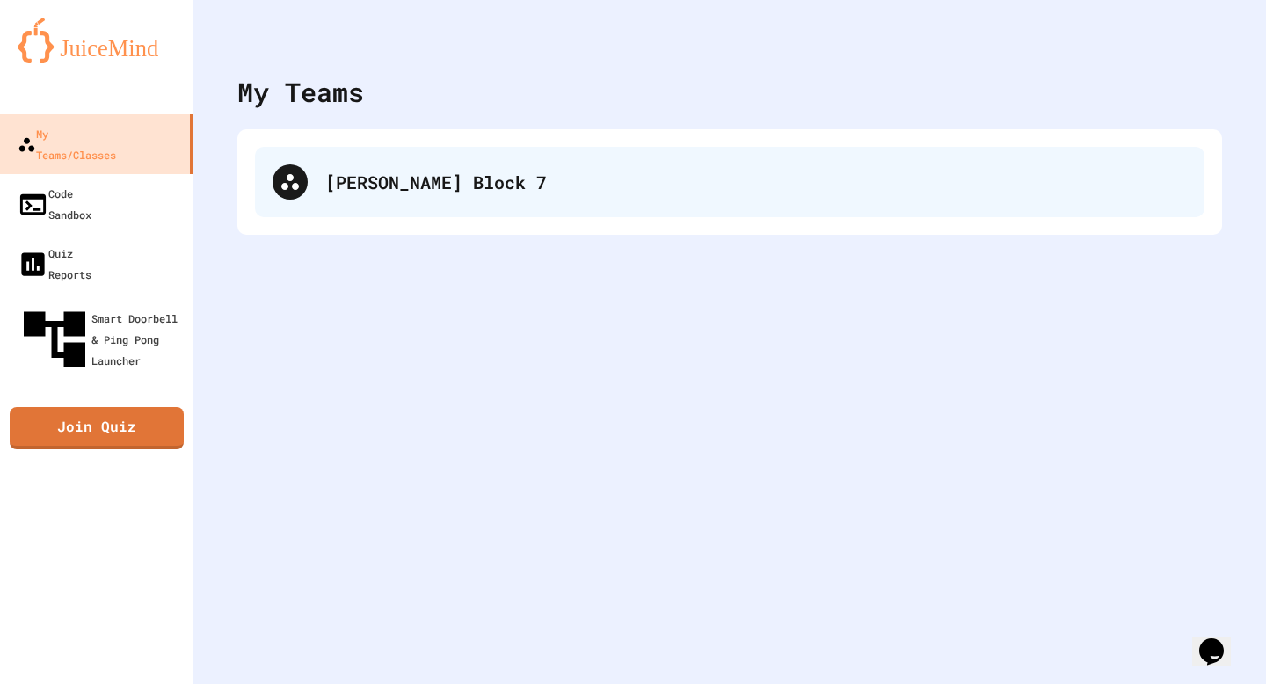 The image size is (1266, 684). I want to click on div: Quiz Reports, so click(55, 264).